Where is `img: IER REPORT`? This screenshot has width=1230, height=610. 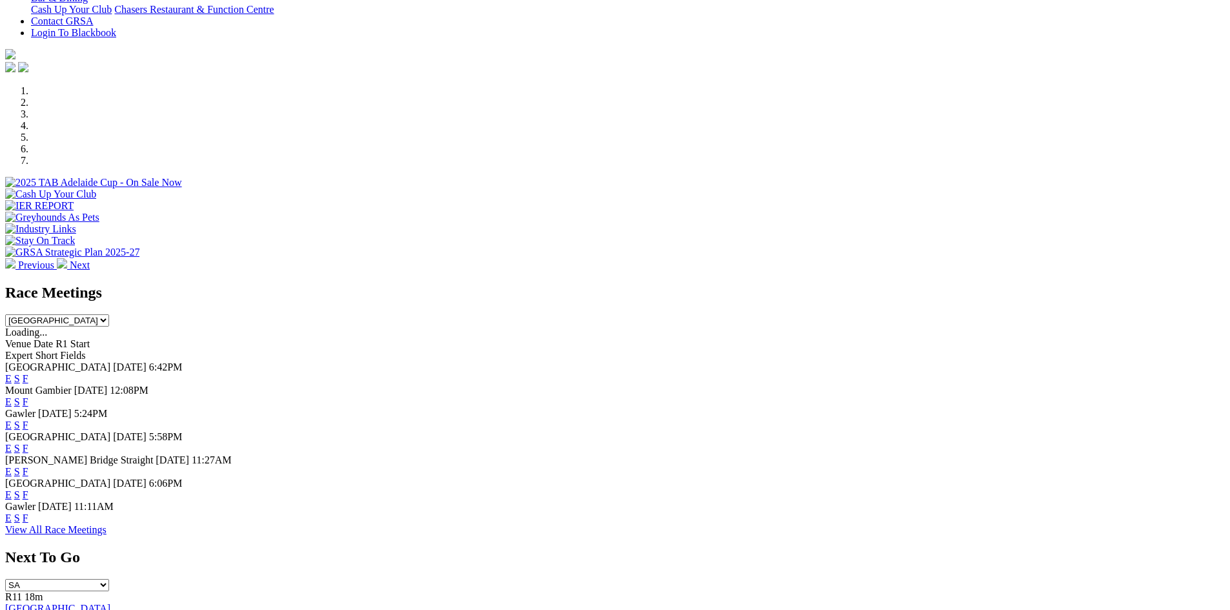
img: IER REPORT is located at coordinates (39, 206).